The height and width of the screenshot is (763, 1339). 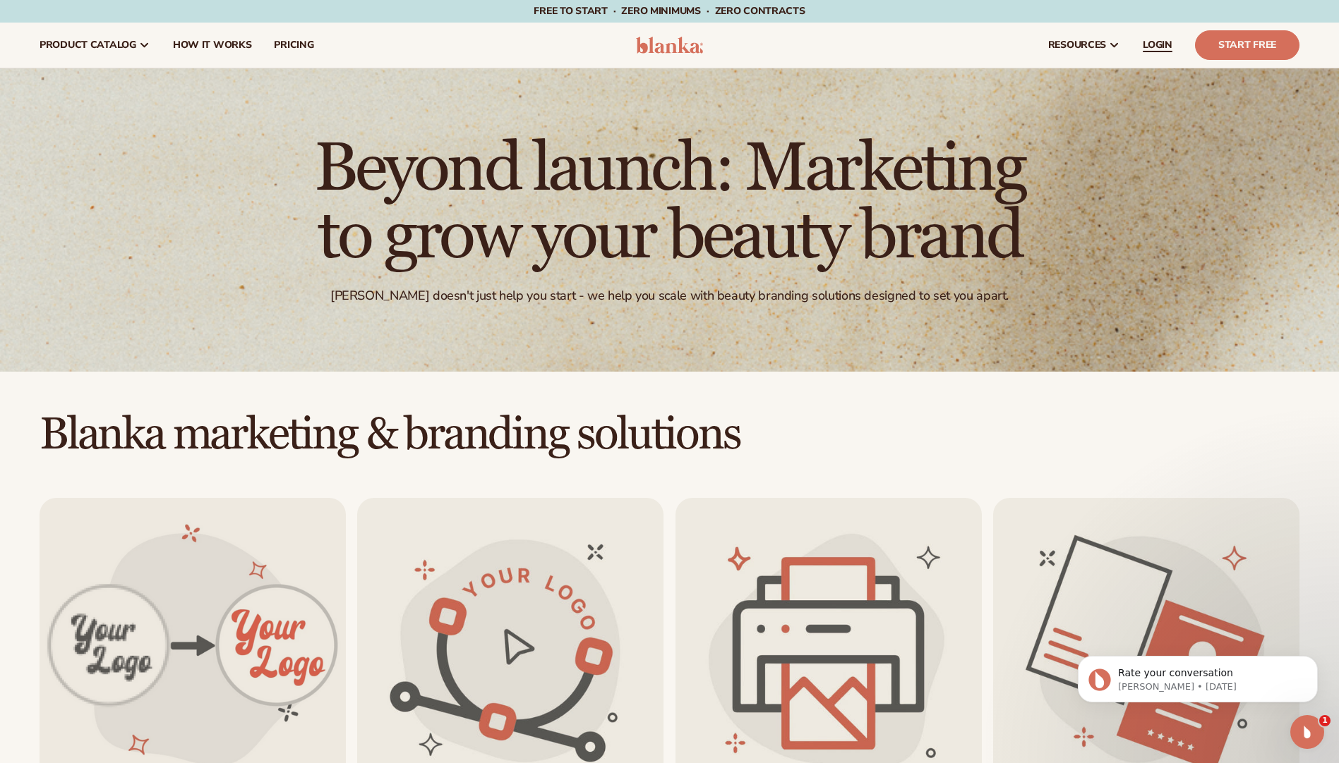 I want to click on span: Free to start · ZERO minimums · ZERO contracts, so click(x=669, y=11).